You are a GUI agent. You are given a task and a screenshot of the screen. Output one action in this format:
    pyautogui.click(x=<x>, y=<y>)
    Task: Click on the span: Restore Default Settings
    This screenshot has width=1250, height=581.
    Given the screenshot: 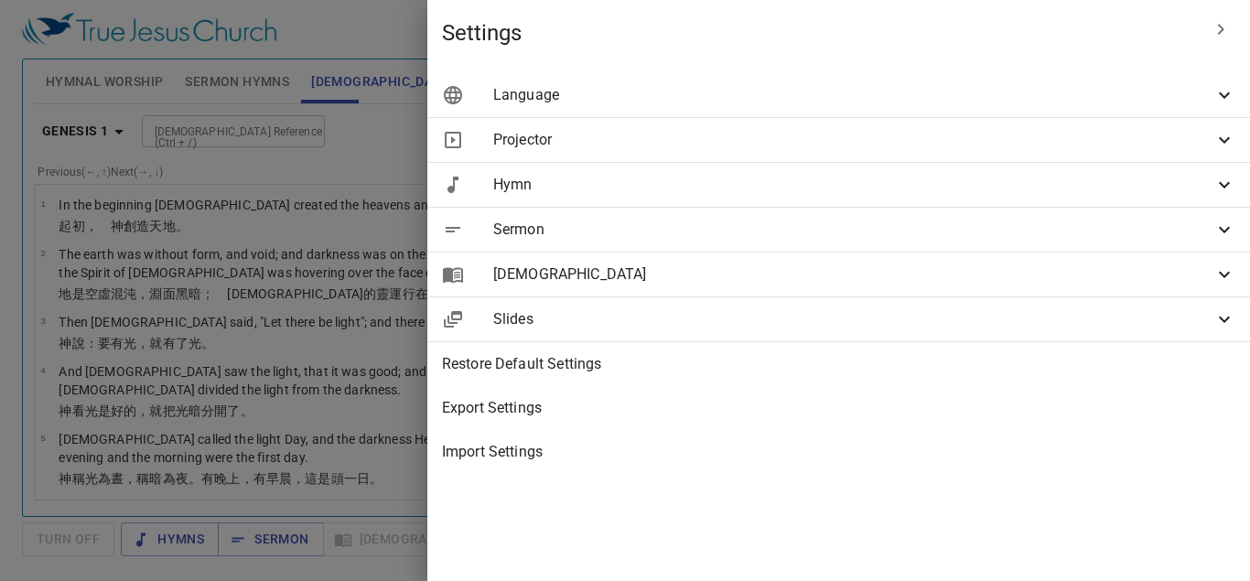 What is the action you would take?
    pyautogui.click(x=838, y=364)
    